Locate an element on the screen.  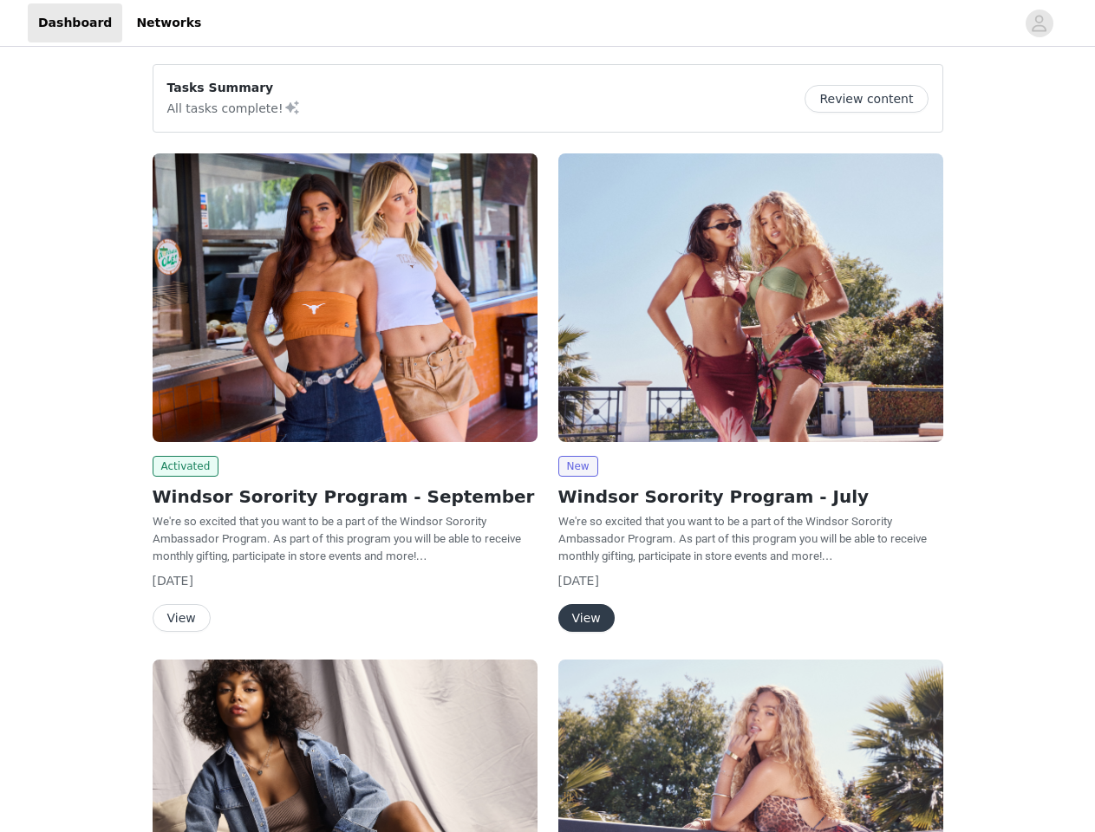
div: avatar is located at coordinates (1039, 23).